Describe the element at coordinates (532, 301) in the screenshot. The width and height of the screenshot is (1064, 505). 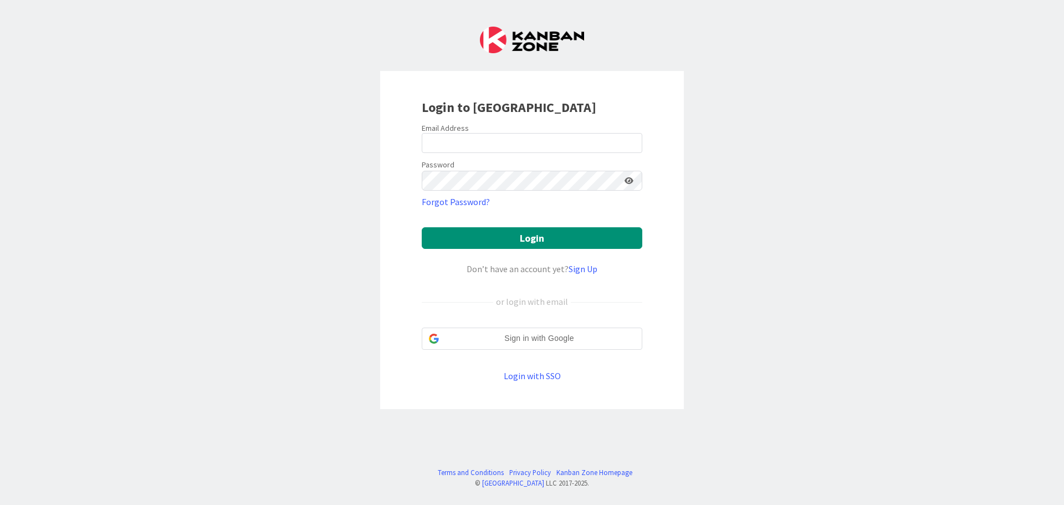
I see `div: or login with email` at that location.